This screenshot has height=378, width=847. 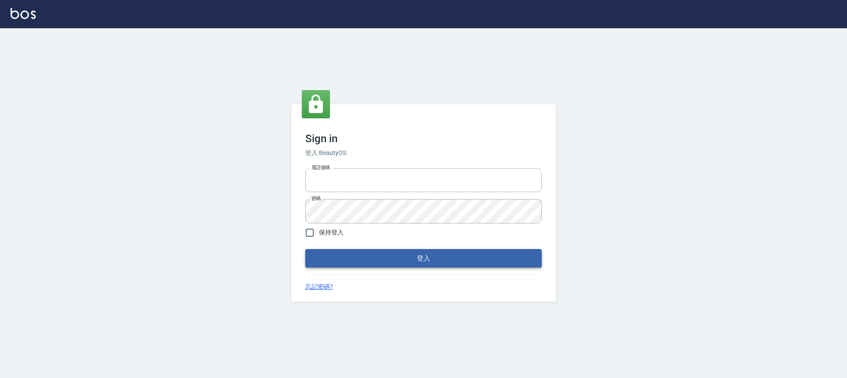 What do you see at coordinates (321, 167) in the screenshot?
I see `label: 電話號碼` at bounding box center [321, 167].